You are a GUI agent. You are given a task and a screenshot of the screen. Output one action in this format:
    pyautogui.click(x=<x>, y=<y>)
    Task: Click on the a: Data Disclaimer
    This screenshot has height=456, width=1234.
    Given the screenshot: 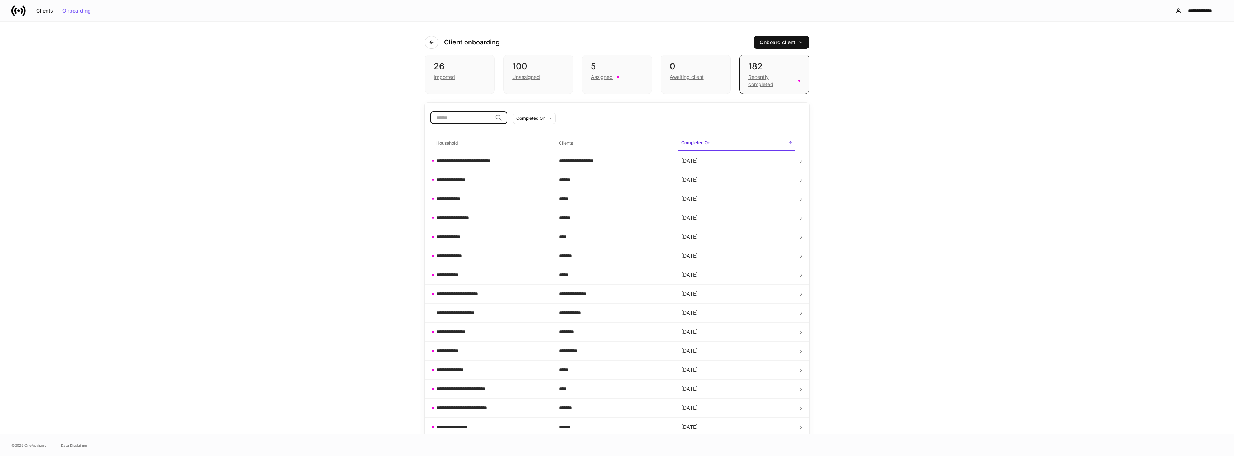 What is the action you would take?
    pyautogui.click(x=74, y=445)
    